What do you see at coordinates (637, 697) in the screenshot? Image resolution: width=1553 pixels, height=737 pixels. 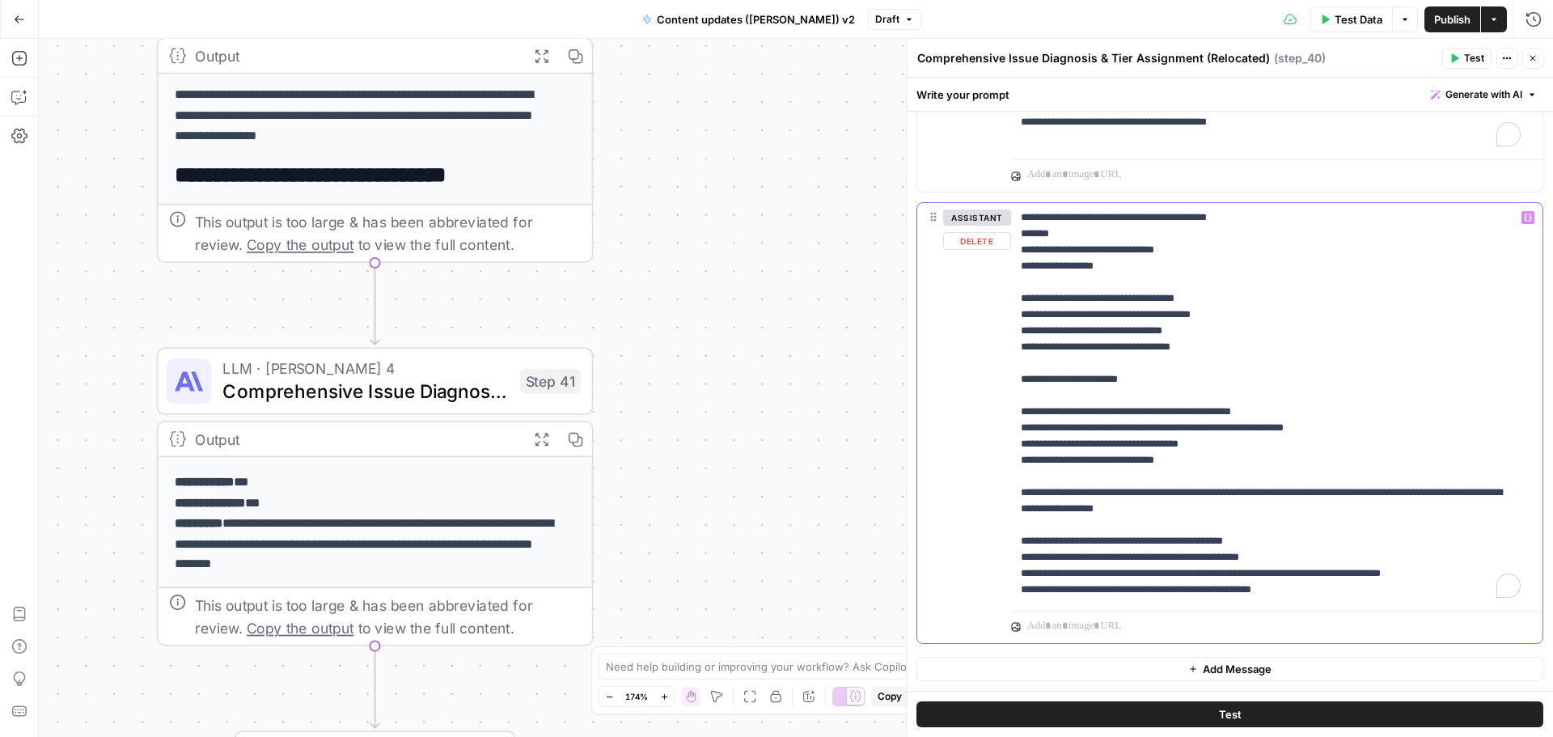 I see `span: 174%` at bounding box center [637, 697].